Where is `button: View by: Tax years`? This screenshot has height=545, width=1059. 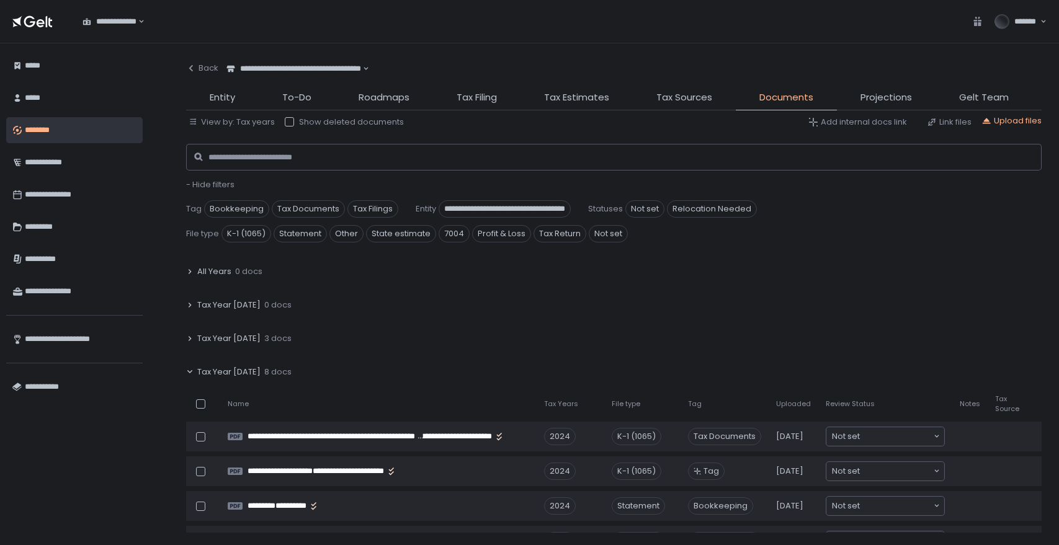 button: View by: Tax years is located at coordinates (231, 122).